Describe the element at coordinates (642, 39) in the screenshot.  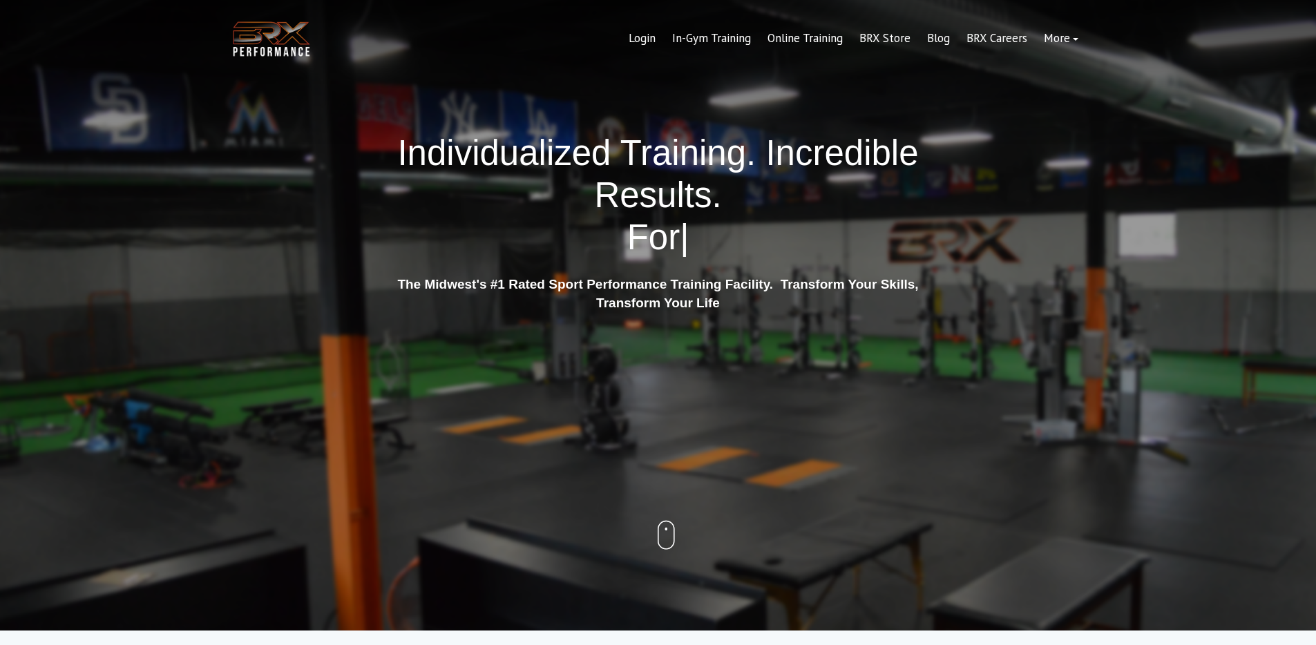
I see `a: Login` at that location.